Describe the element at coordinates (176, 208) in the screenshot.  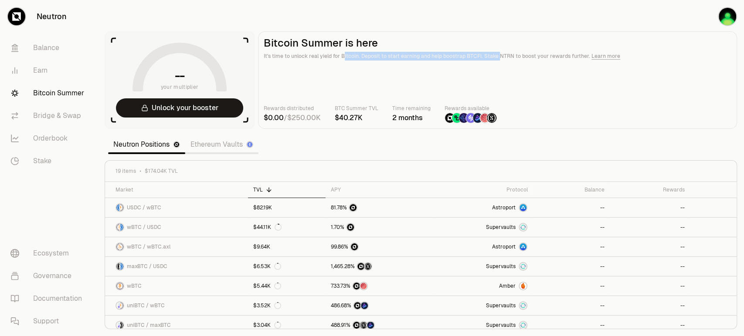
I see `a: USDC LogowBTC LogoUSDC / wBTC` at that location.